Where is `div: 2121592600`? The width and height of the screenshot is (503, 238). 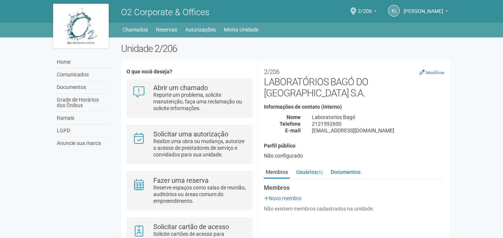
div: 2121592600 is located at coordinates (378, 124).